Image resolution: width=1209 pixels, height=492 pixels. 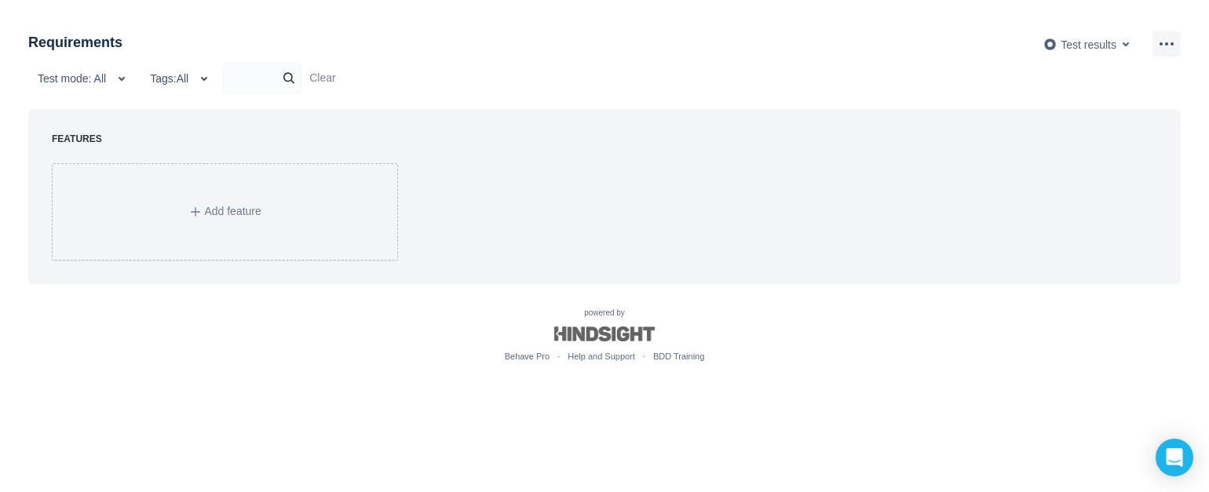 I want to click on span: Add feature, so click(x=232, y=211).